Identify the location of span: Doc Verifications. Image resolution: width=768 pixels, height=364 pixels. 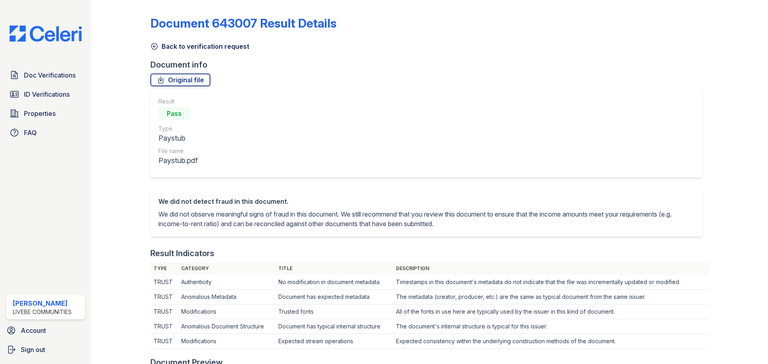
(50, 75).